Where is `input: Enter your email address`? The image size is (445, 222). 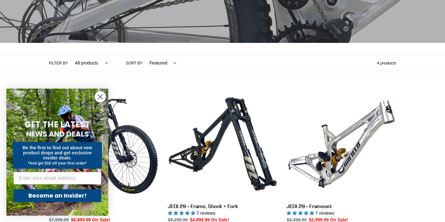 input: Enter your email address is located at coordinates (57, 179).